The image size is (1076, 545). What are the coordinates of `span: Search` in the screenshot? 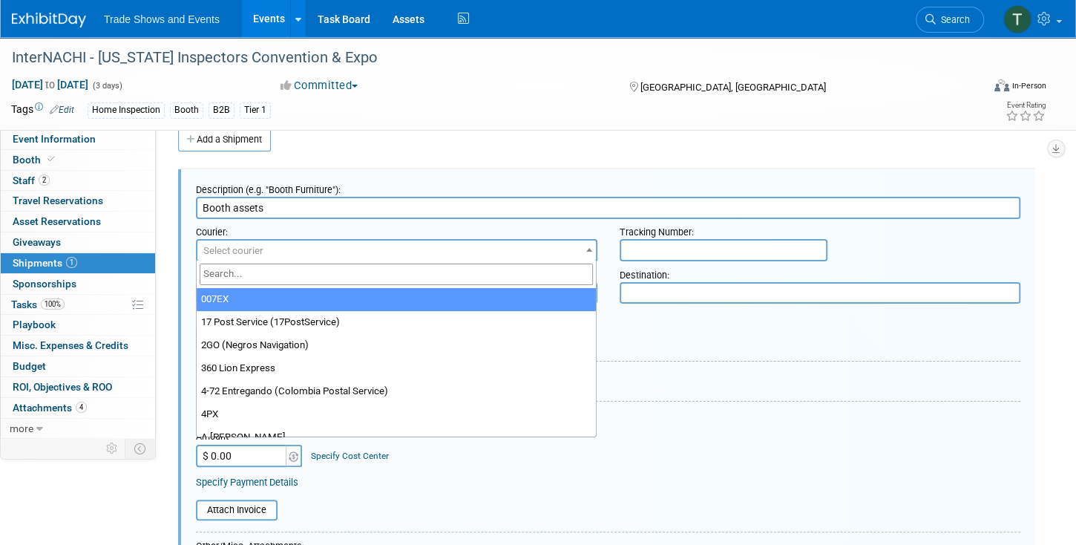 It's located at (953, 19).